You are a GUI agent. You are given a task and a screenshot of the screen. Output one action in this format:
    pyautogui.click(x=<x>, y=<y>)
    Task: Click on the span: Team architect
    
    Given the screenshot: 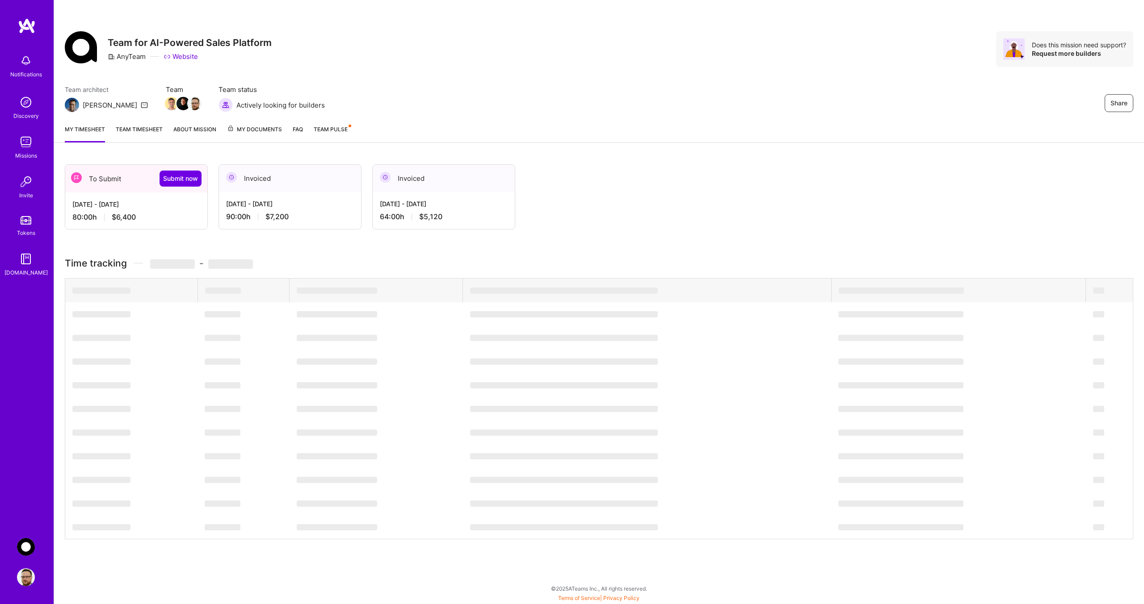 What is the action you would take?
    pyautogui.click(x=106, y=89)
    